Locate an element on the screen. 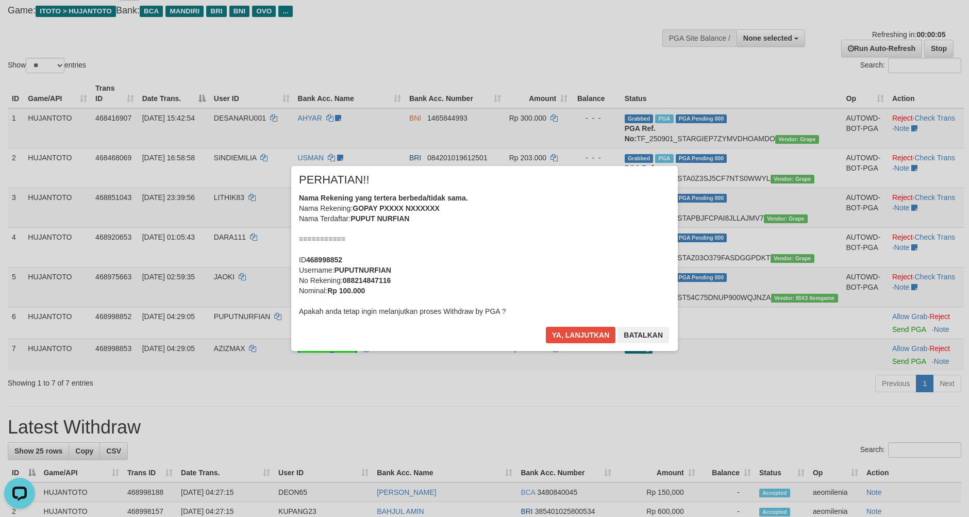 The height and width of the screenshot is (517, 969). b: Nama Rekening yang tertera berbeda/tidak sama. is located at coordinates (383, 198).